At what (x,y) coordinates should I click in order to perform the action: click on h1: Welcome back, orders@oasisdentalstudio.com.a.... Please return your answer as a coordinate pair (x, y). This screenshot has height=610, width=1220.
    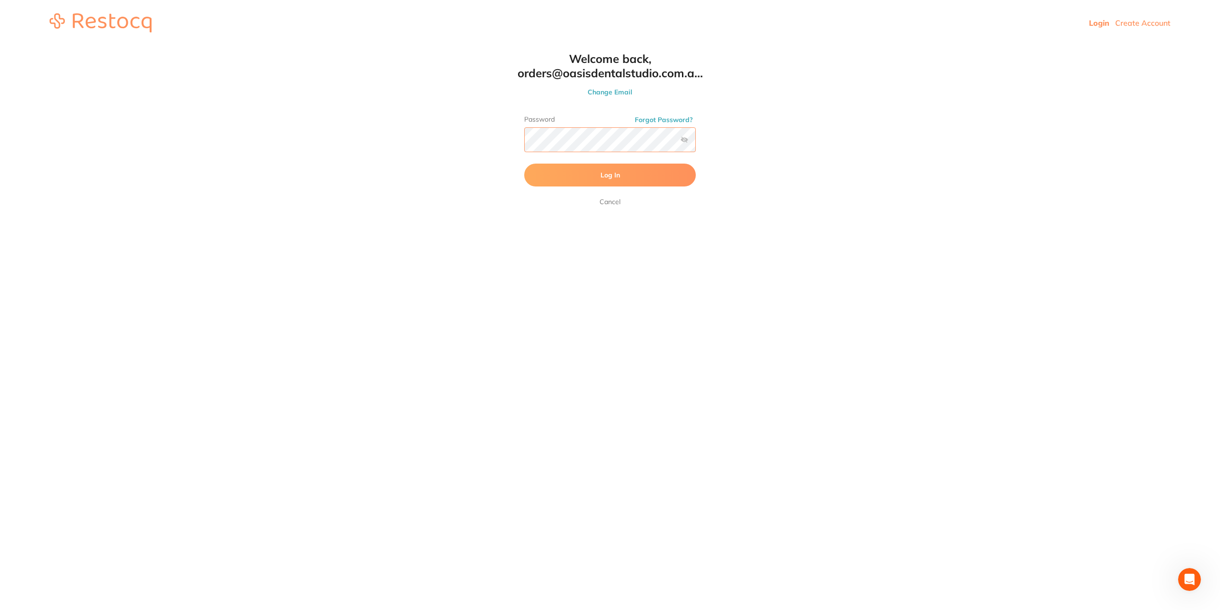
    Looking at the image, I should click on (610, 66).